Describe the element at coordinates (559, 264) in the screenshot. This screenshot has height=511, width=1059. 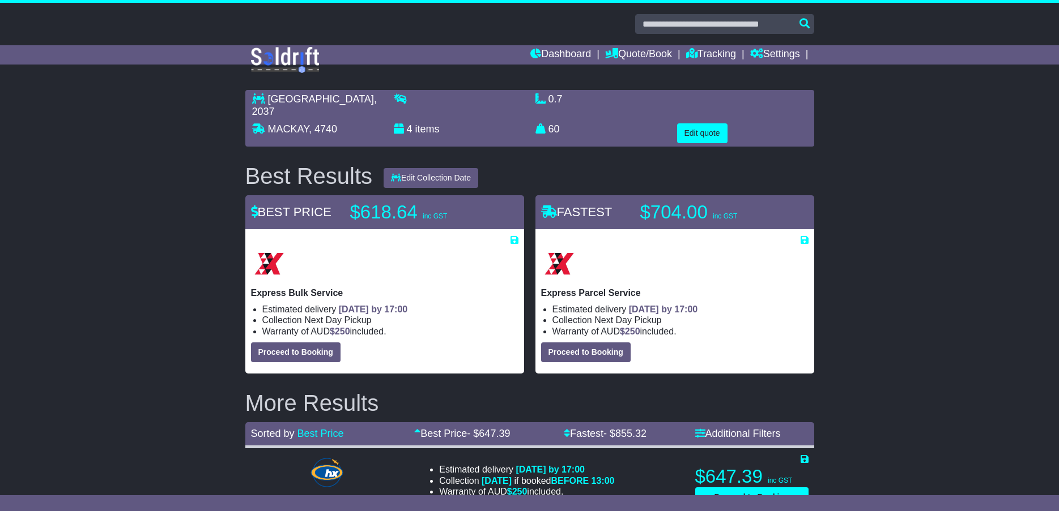
I see `img: Border Express: Express Parcel Service` at that location.